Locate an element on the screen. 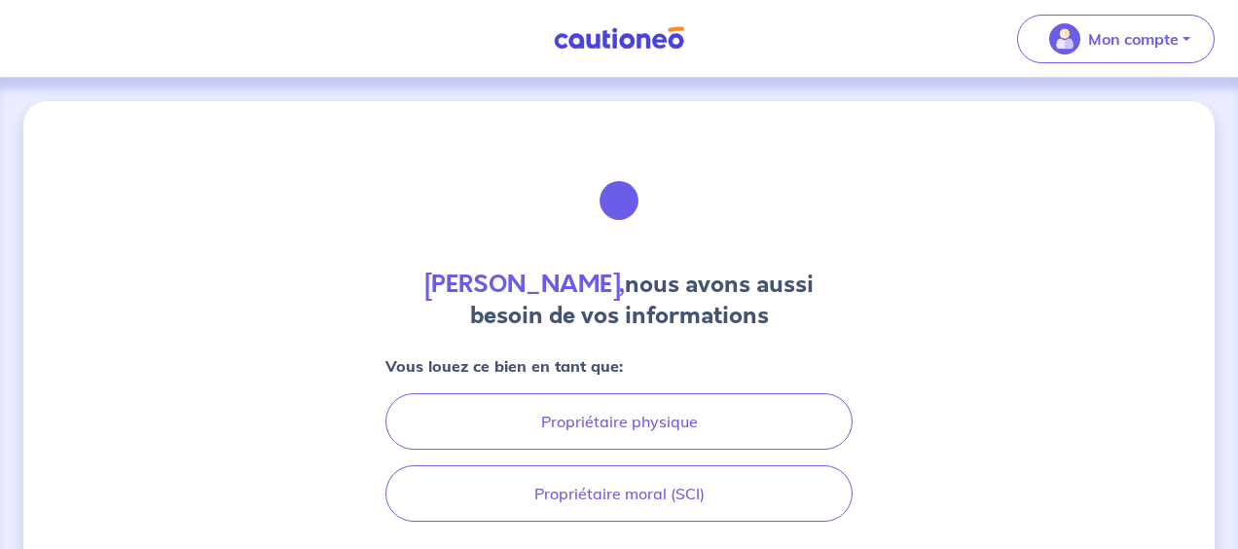 The width and height of the screenshot is (1238, 549). img: illu_account_valid_menu.svg is located at coordinates (1065, 39).